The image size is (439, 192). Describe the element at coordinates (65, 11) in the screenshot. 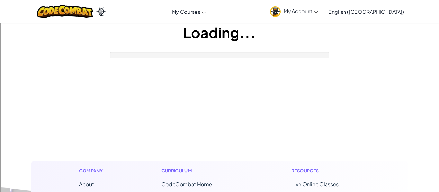

I see `a: CodeCombat logo` at that location.